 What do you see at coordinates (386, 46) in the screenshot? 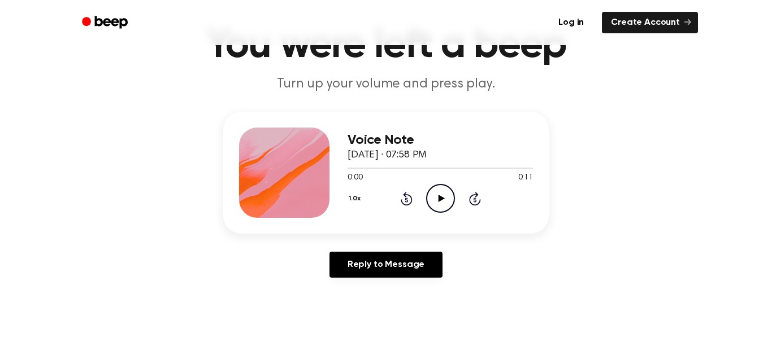
I see `h1: You were left a beep` at bounding box center [386, 46].